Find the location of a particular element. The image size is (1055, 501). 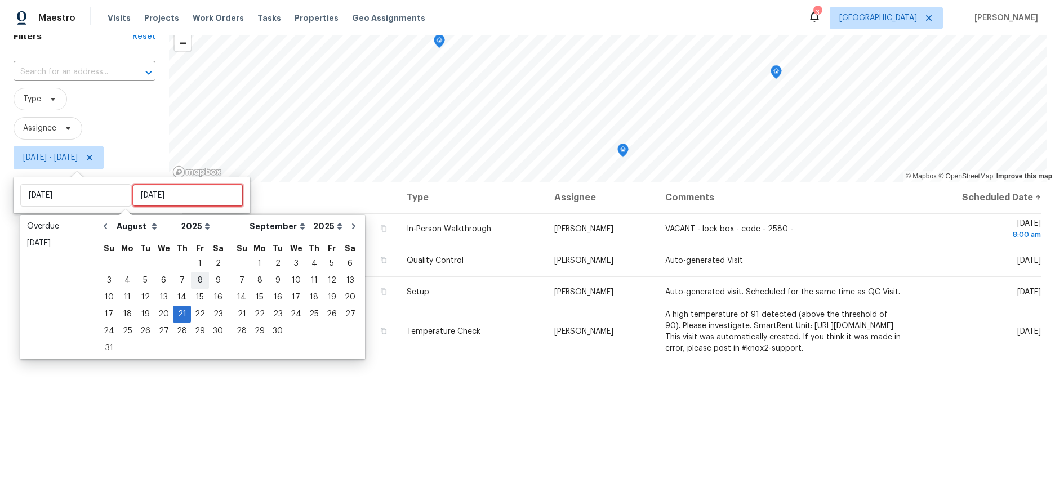

div: Sun Aug 17 2025 is located at coordinates (109, 314).